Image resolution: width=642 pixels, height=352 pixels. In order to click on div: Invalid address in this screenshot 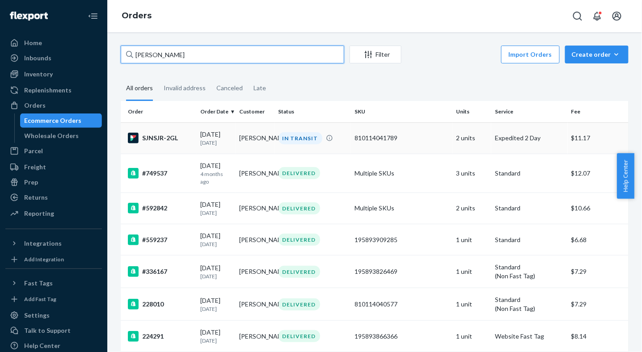, I will do `click(185, 88)`.